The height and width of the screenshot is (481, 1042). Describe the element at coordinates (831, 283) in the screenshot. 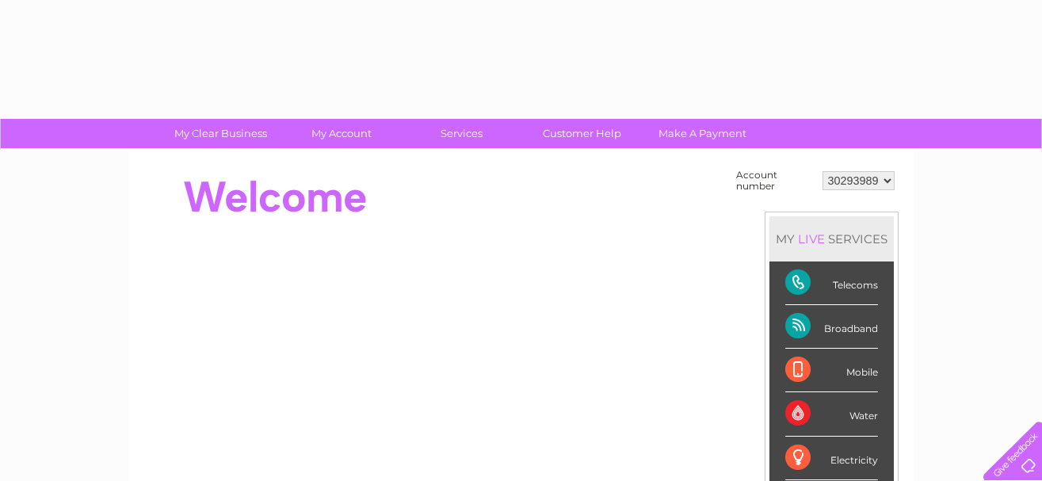

I see `div: Telecoms` at that location.